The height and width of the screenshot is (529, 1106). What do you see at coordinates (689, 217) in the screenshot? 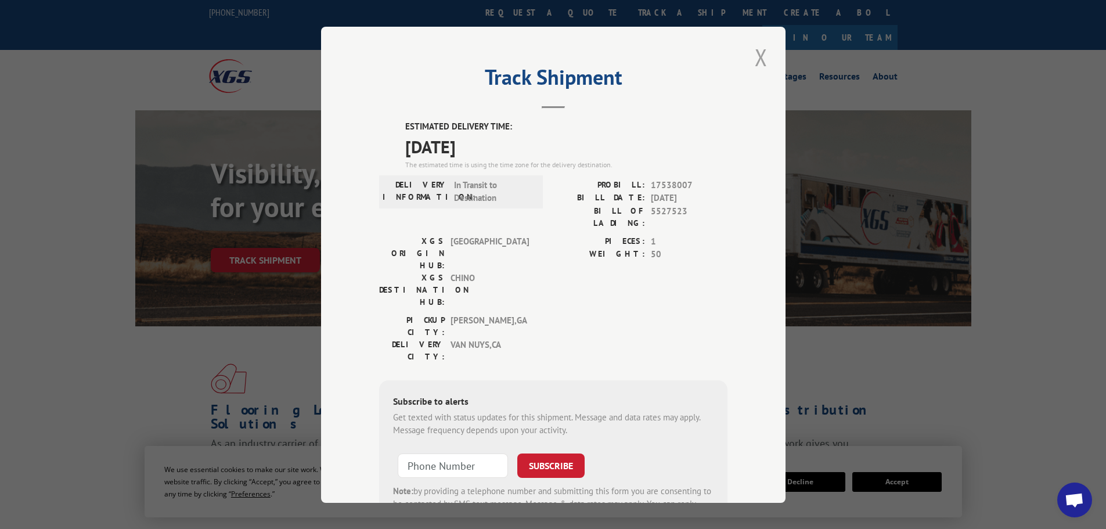
I see `span: 5527523` at bounding box center [689, 217].